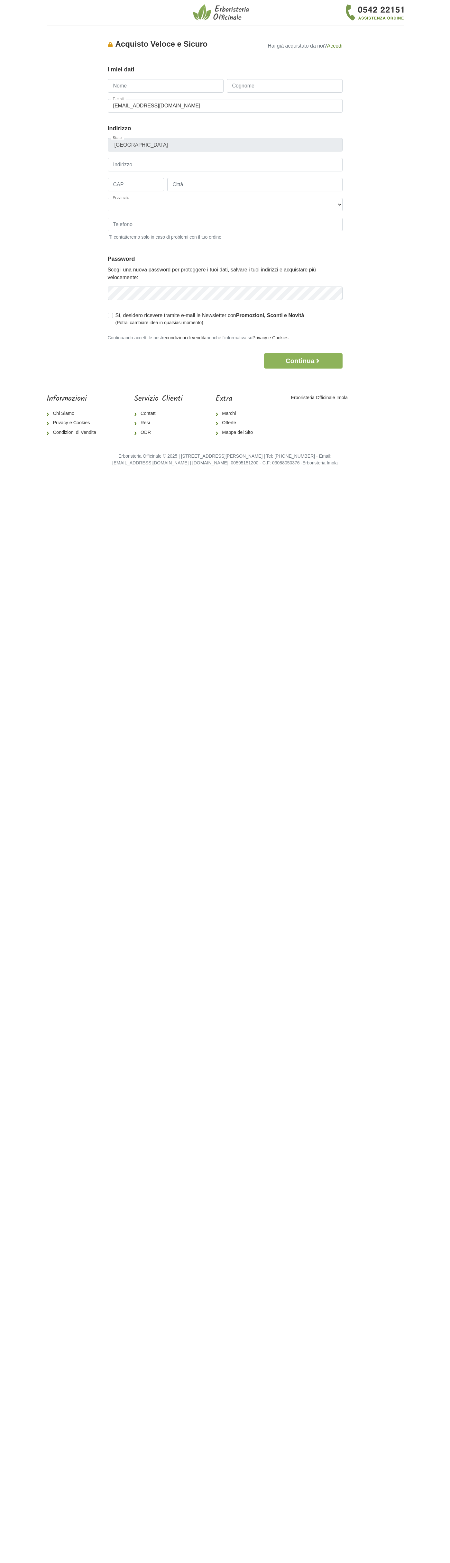  Describe the element at coordinates (225, 274) in the screenshot. I see `p: Scegli una nuova password per proteggere i tuoi dati, salvare i tuoi indirizzi e acquistare più v...` at that location.